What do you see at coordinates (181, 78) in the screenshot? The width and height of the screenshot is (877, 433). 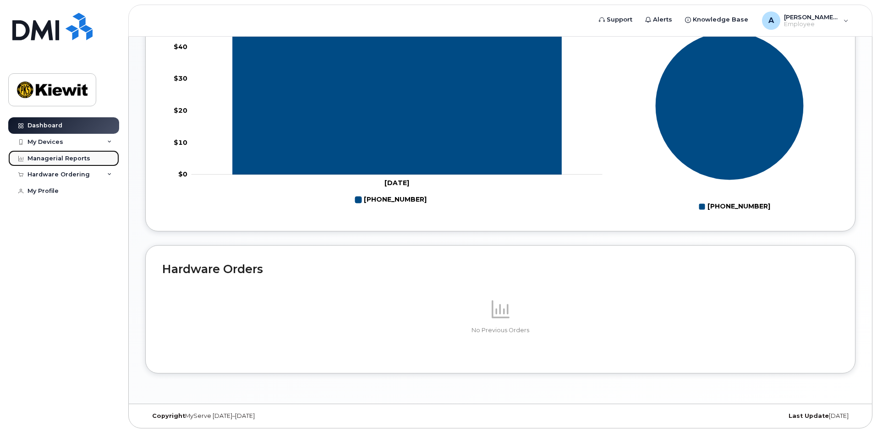 I see `tspan: $30` at bounding box center [181, 78].